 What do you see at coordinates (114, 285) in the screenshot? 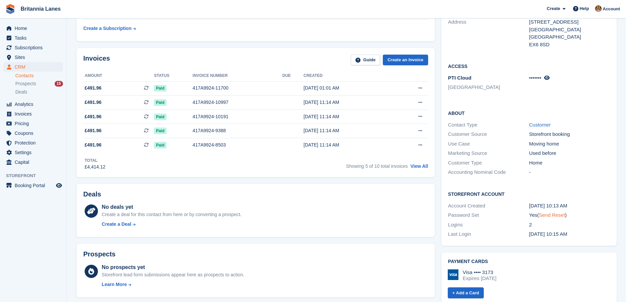
I see `div: Learn More` at bounding box center [114, 285].